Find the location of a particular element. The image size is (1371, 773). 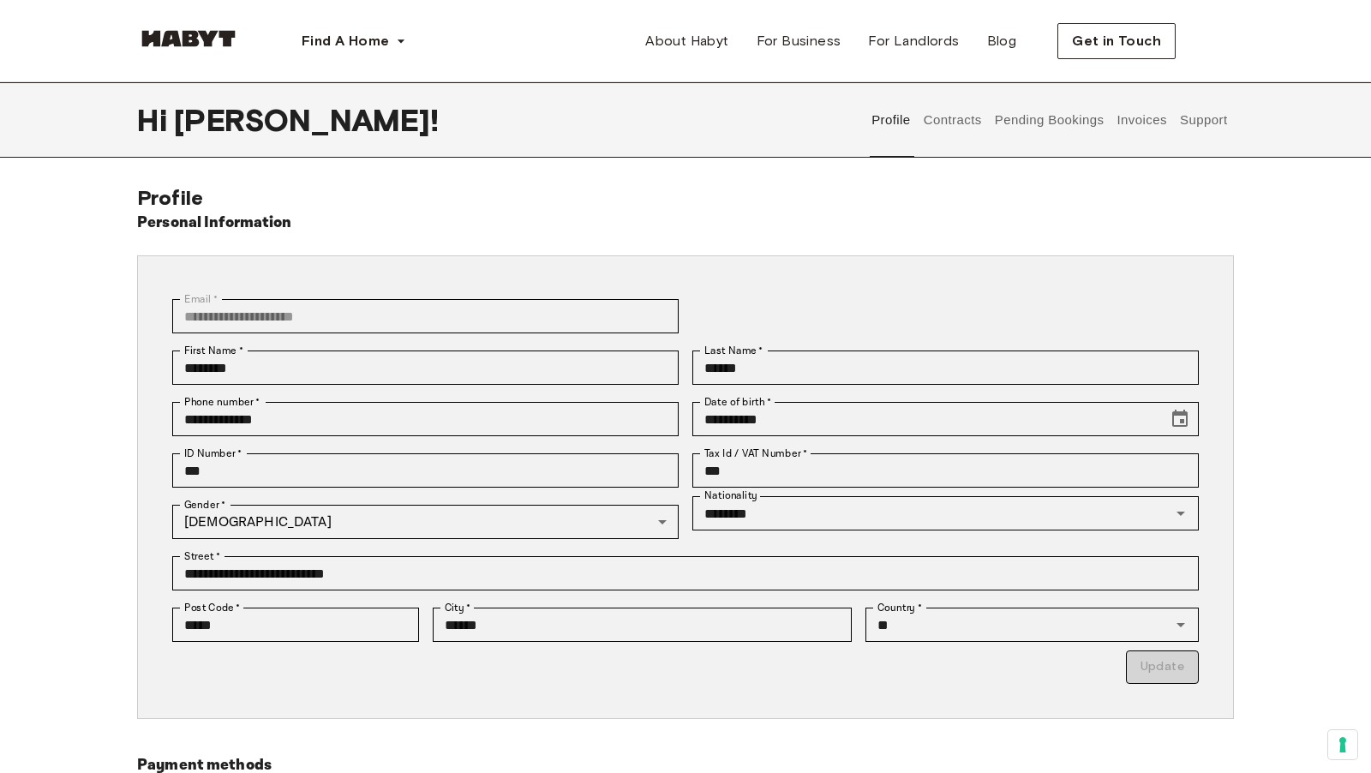

button: Contracts is located at coordinates (952, 120).